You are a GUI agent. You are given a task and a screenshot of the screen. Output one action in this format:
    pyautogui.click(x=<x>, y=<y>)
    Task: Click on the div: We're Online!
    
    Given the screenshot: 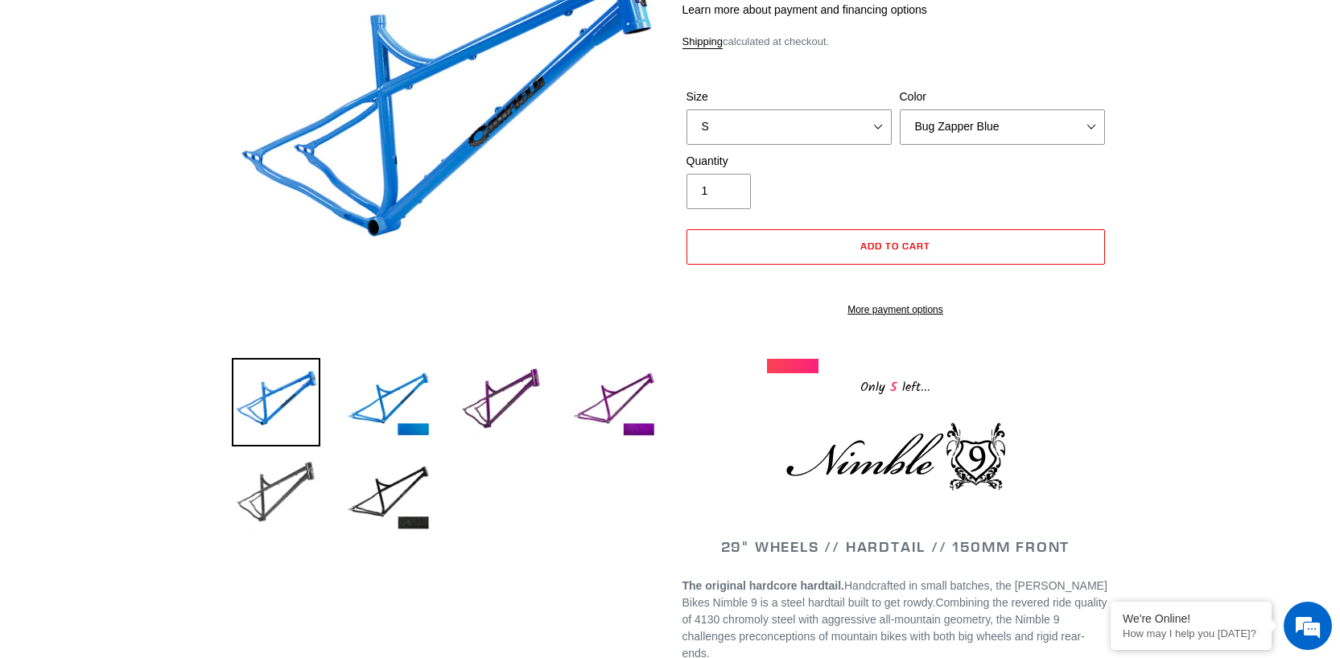 What is the action you would take?
    pyautogui.click(x=1191, y=619)
    